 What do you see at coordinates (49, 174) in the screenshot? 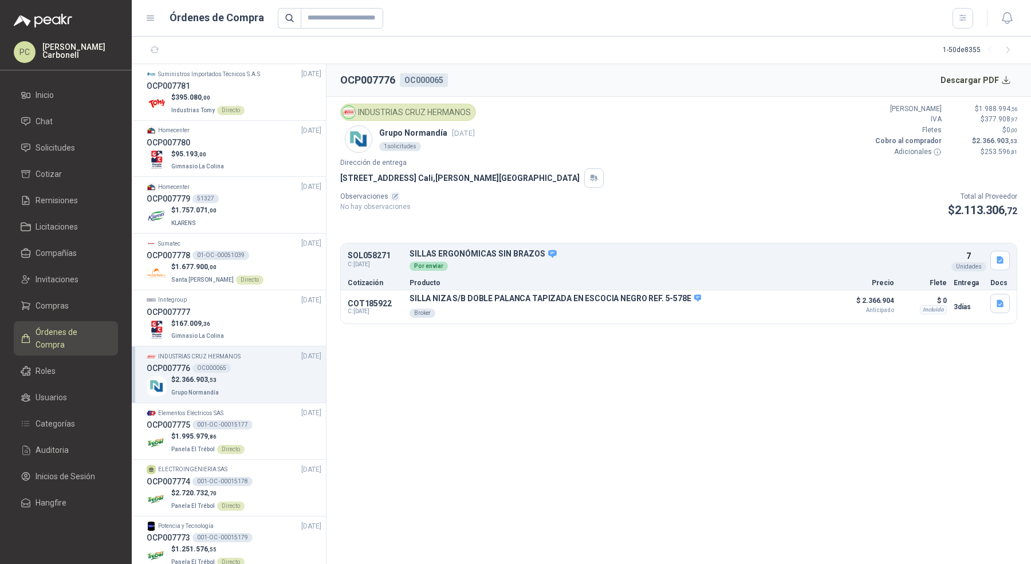
I see `span: Cotizar` at bounding box center [49, 174].